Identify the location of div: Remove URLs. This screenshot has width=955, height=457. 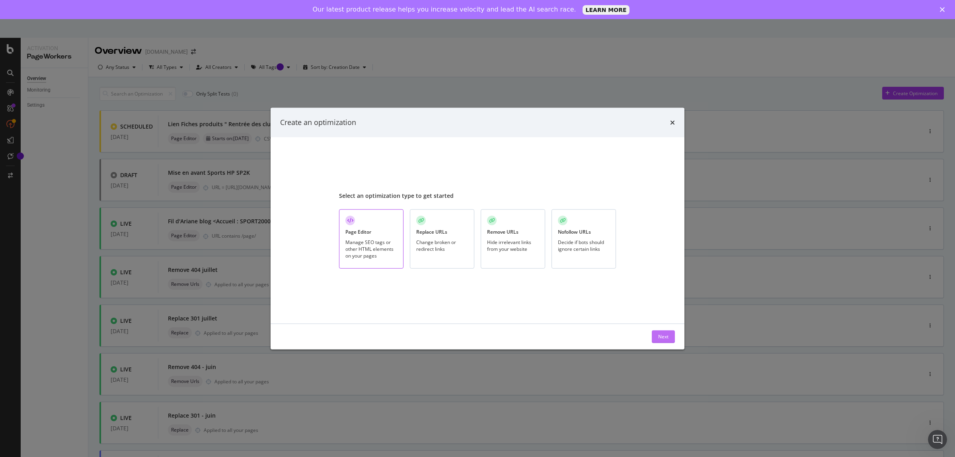
(503, 232).